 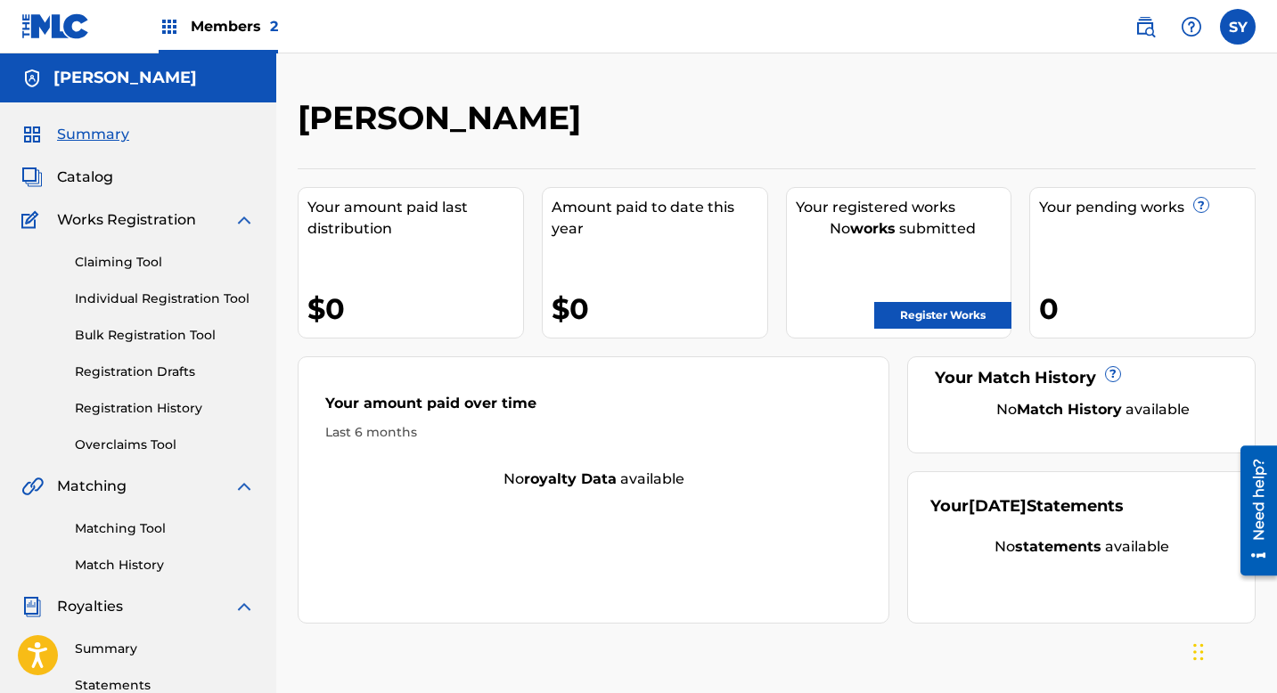 I want to click on strong: royalty data, so click(x=570, y=479).